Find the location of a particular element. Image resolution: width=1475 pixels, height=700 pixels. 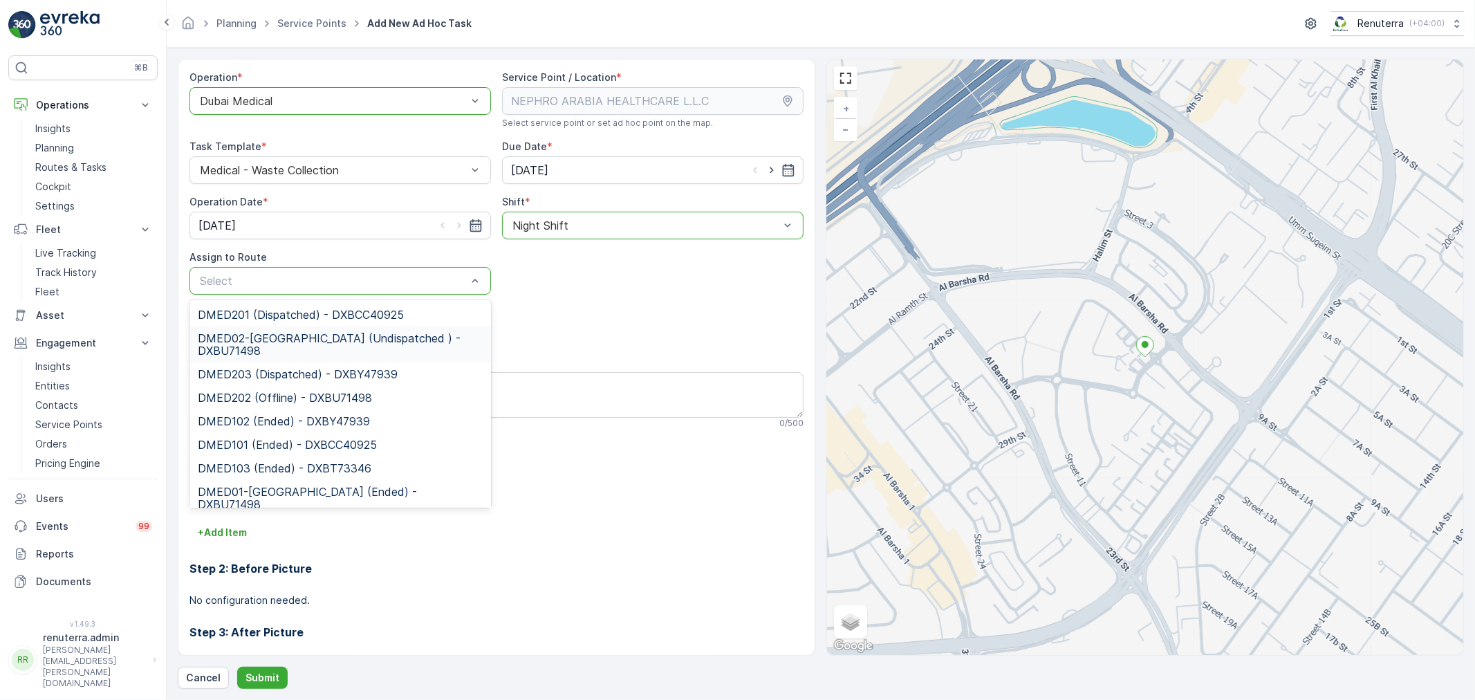

p: Operations is located at coordinates (83, 105).